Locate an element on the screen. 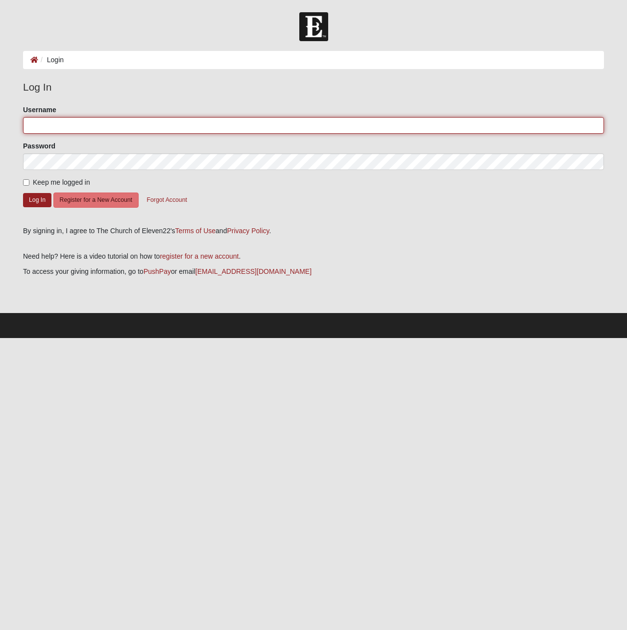 The height and width of the screenshot is (630, 627). button: Register for a New Account is located at coordinates (96, 200).